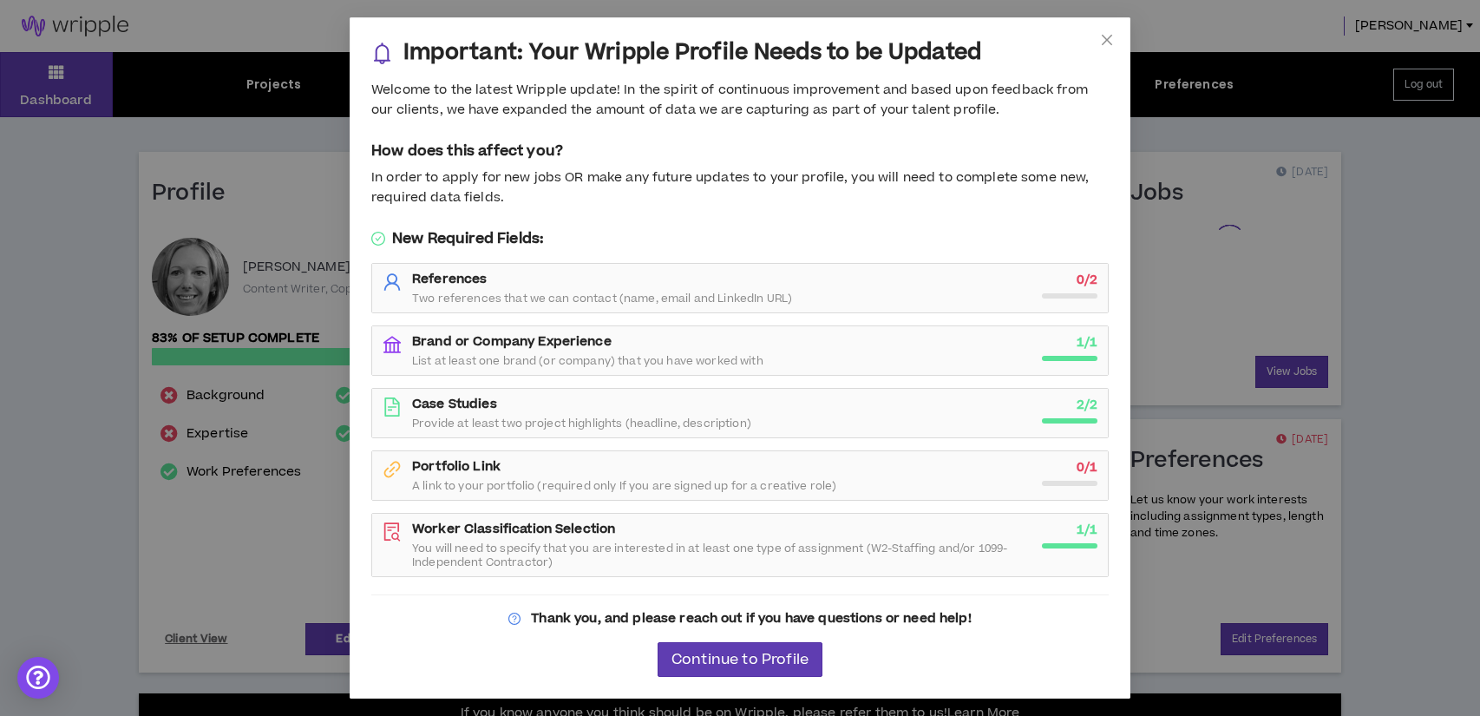  Describe the element at coordinates (740, 239) in the screenshot. I see `h5: New Required Fields:` at that location.